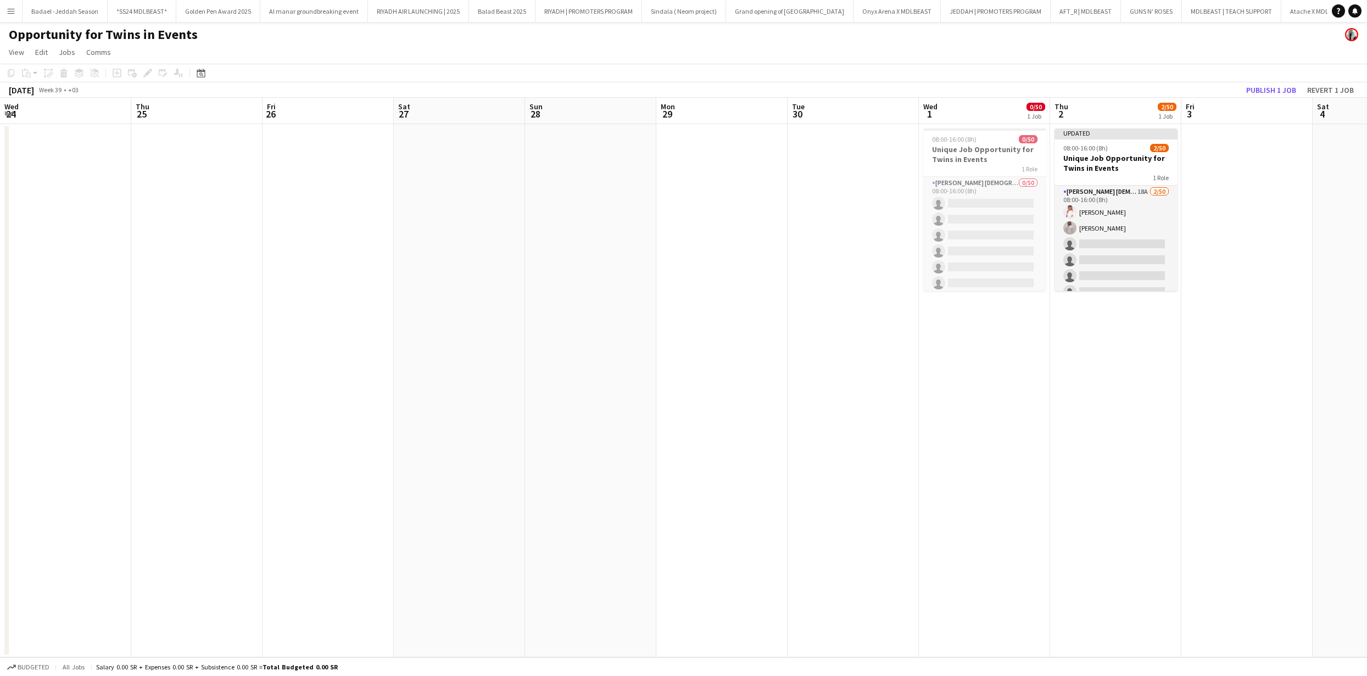 The height and width of the screenshot is (676, 1367). I want to click on a: Edit, so click(41, 52).